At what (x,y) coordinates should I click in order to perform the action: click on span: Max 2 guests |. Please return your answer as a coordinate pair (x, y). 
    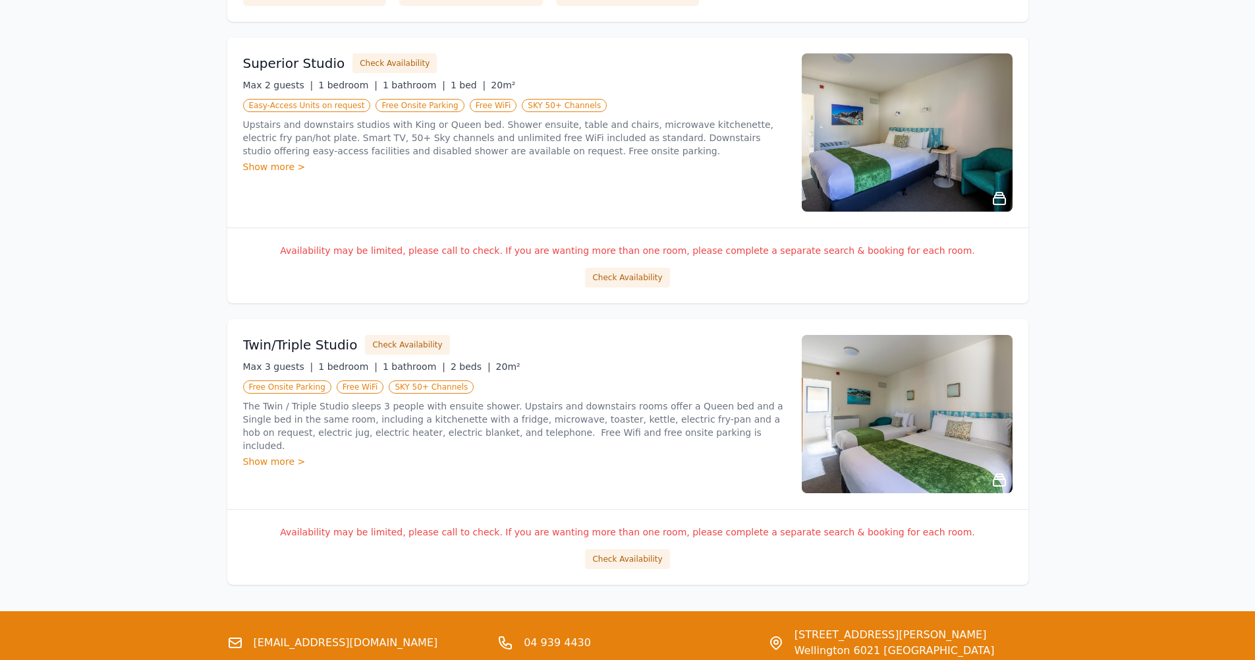
    Looking at the image, I should click on (278, 85).